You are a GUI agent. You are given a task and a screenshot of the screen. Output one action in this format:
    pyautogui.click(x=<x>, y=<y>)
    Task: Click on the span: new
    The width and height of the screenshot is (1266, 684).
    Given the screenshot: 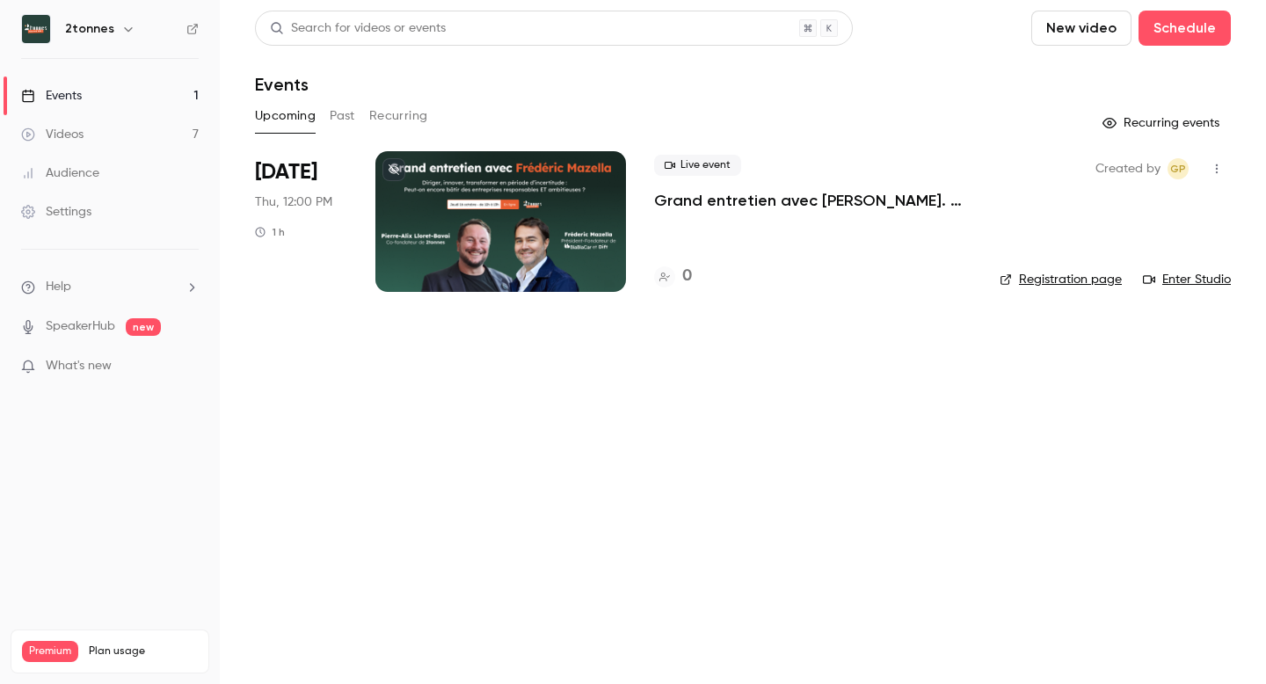 What is the action you would take?
    pyautogui.click(x=143, y=327)
    